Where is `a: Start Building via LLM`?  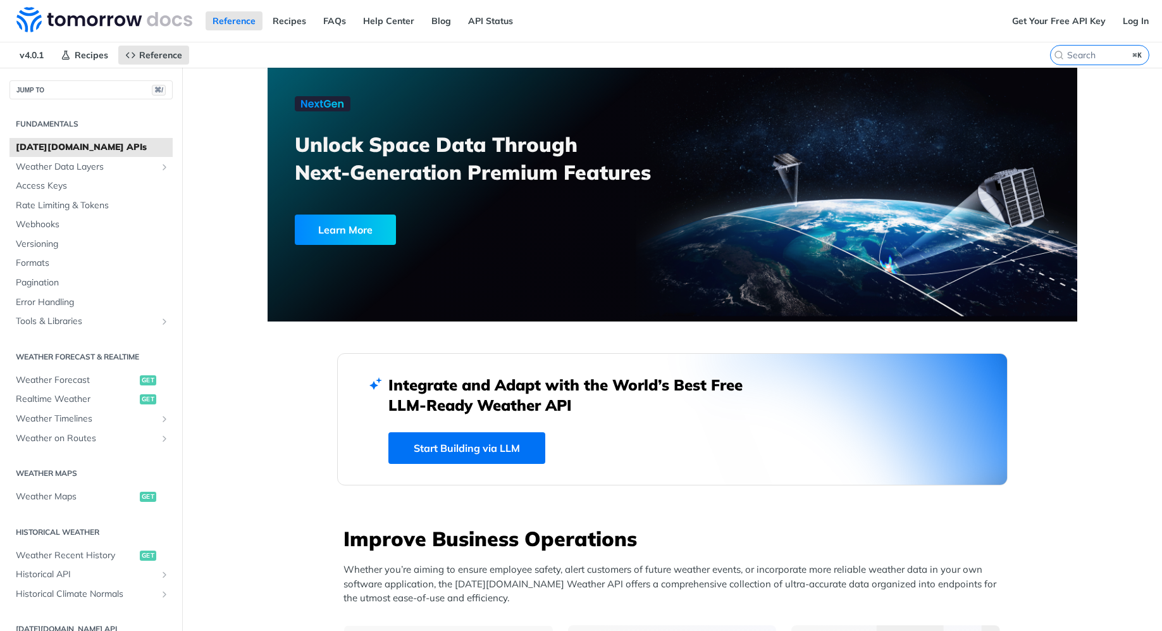
a: Start Building via LLM is located at coordinates (467, 448).